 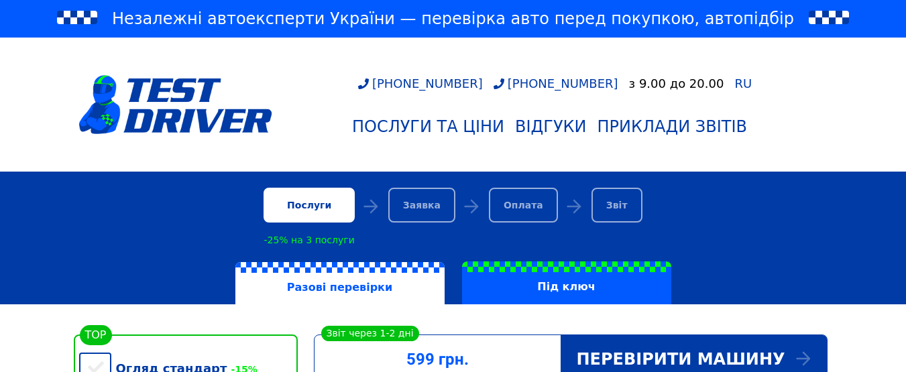 What do you see at coordinates (676, 83) in the screenshot?
I see `div: з 9.00 до 20.00` at bounding box center [676, 83].